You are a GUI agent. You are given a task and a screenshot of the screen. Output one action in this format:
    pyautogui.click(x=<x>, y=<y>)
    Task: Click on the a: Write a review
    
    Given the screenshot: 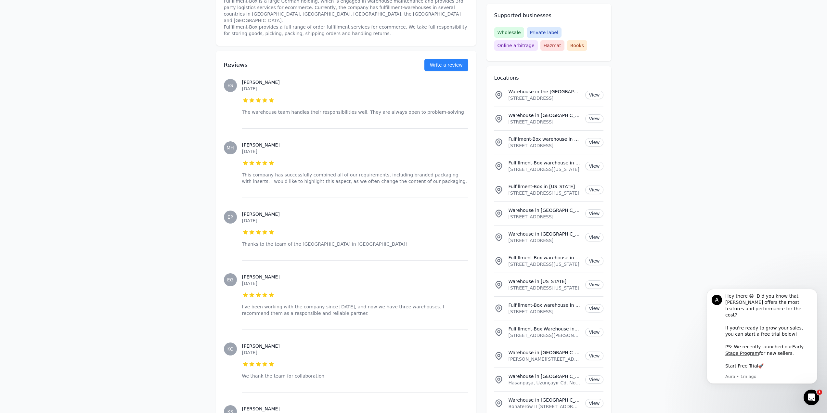 What is the action you would take?
    pyautogui.click(x=446, y=65)
    